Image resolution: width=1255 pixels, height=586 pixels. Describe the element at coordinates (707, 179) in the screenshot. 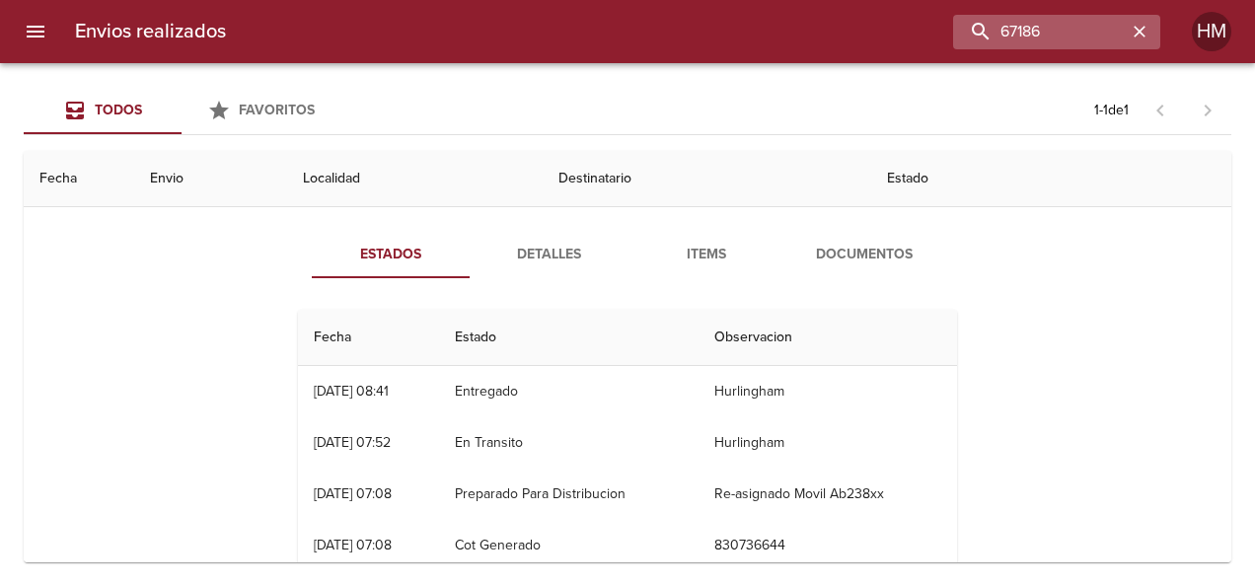

I see `th: Destinatario` at that location.